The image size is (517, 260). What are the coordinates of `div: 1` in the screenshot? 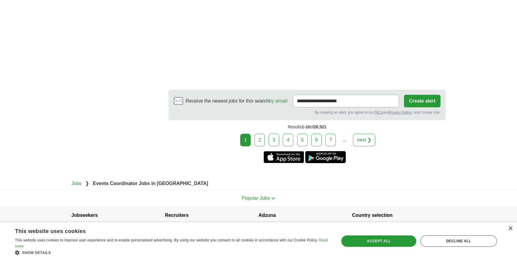 It's located at (246, 140).